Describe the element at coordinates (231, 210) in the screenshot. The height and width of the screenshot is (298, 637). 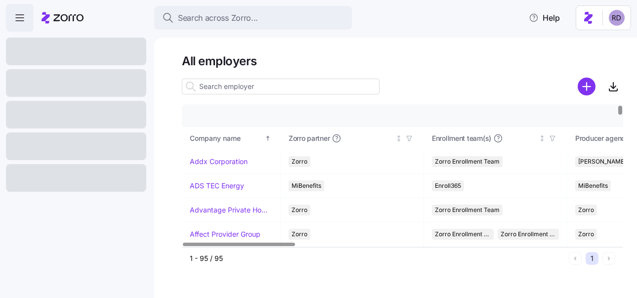
I see `a: Advantage Private Home Care` at that location.